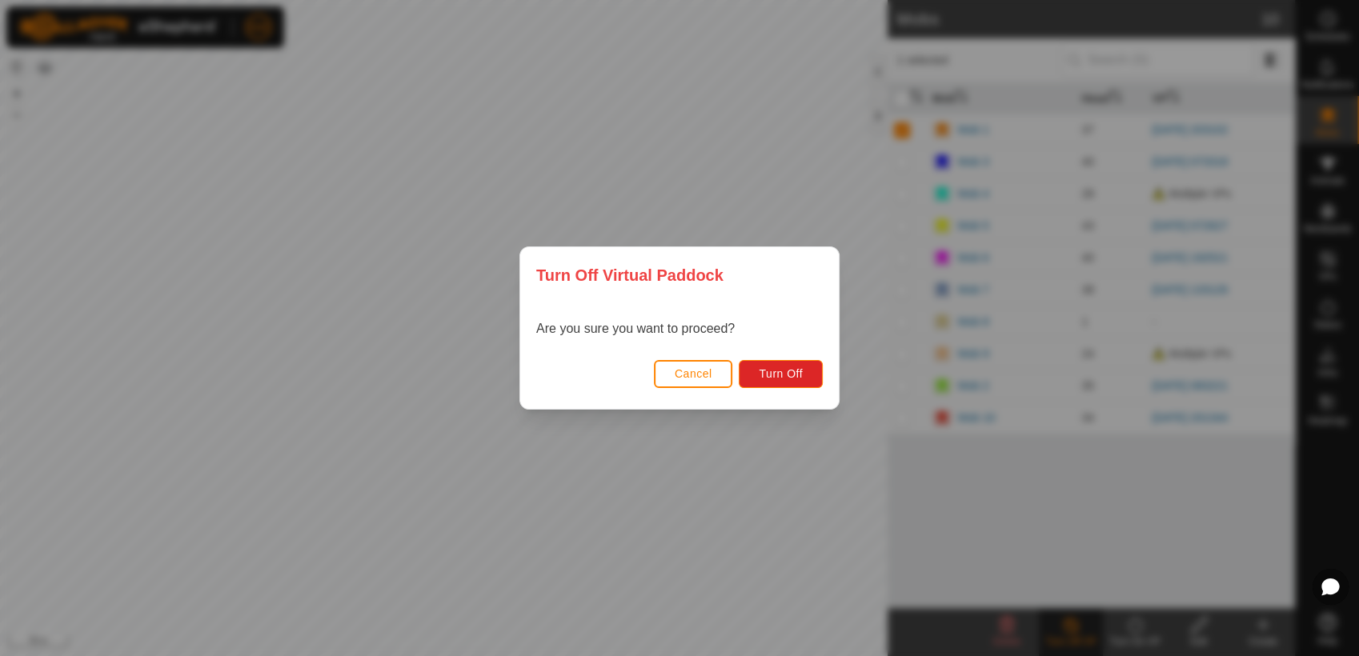 The height and width of the screenshot is (656, 1359). What do you see at coordinates (781, 374) in the screenshot?
I see `button: Turn Off` at bounding box center [781, 374].